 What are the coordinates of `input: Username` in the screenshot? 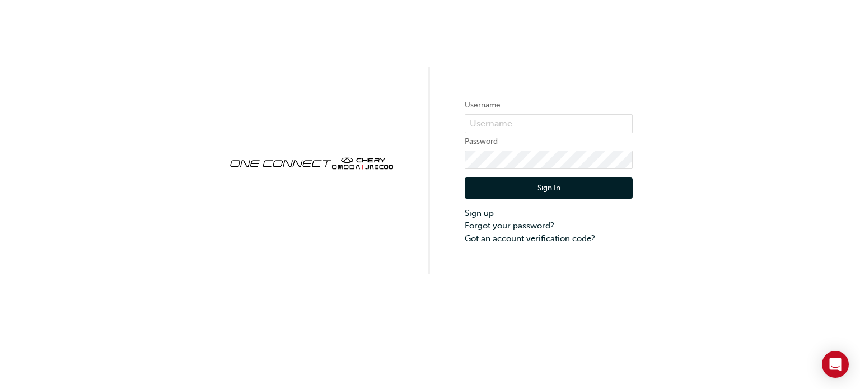 It's located at (548, 124).